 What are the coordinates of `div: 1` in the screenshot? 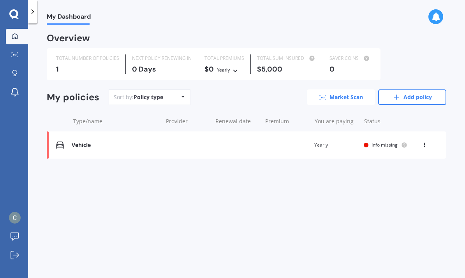 It's located at (88, 69).